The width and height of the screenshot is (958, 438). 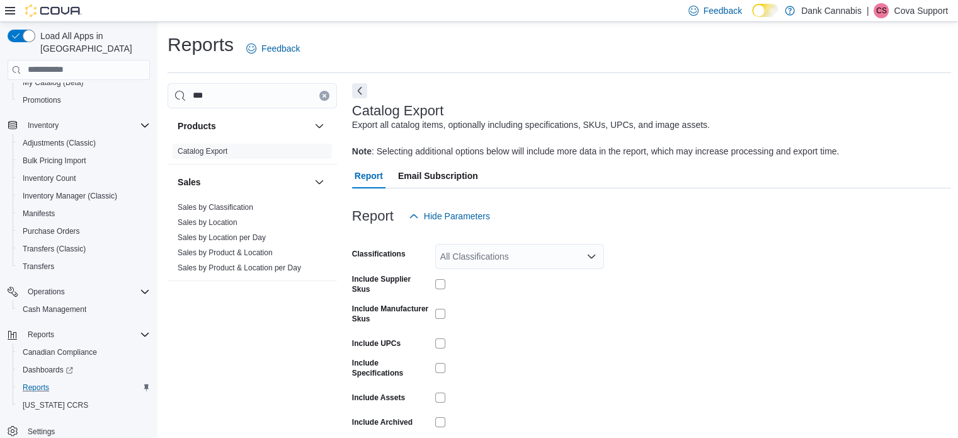 I want to click on label: Include Specifications, so click(x=391, y=368).